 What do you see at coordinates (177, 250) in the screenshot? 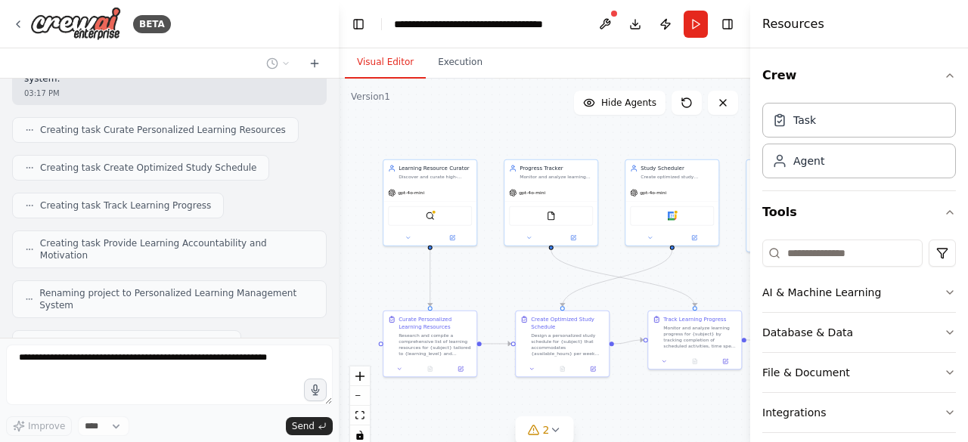
I see `span: Creating task Provide Learning Accountability and Motivation` at bounding box center [177, 250].